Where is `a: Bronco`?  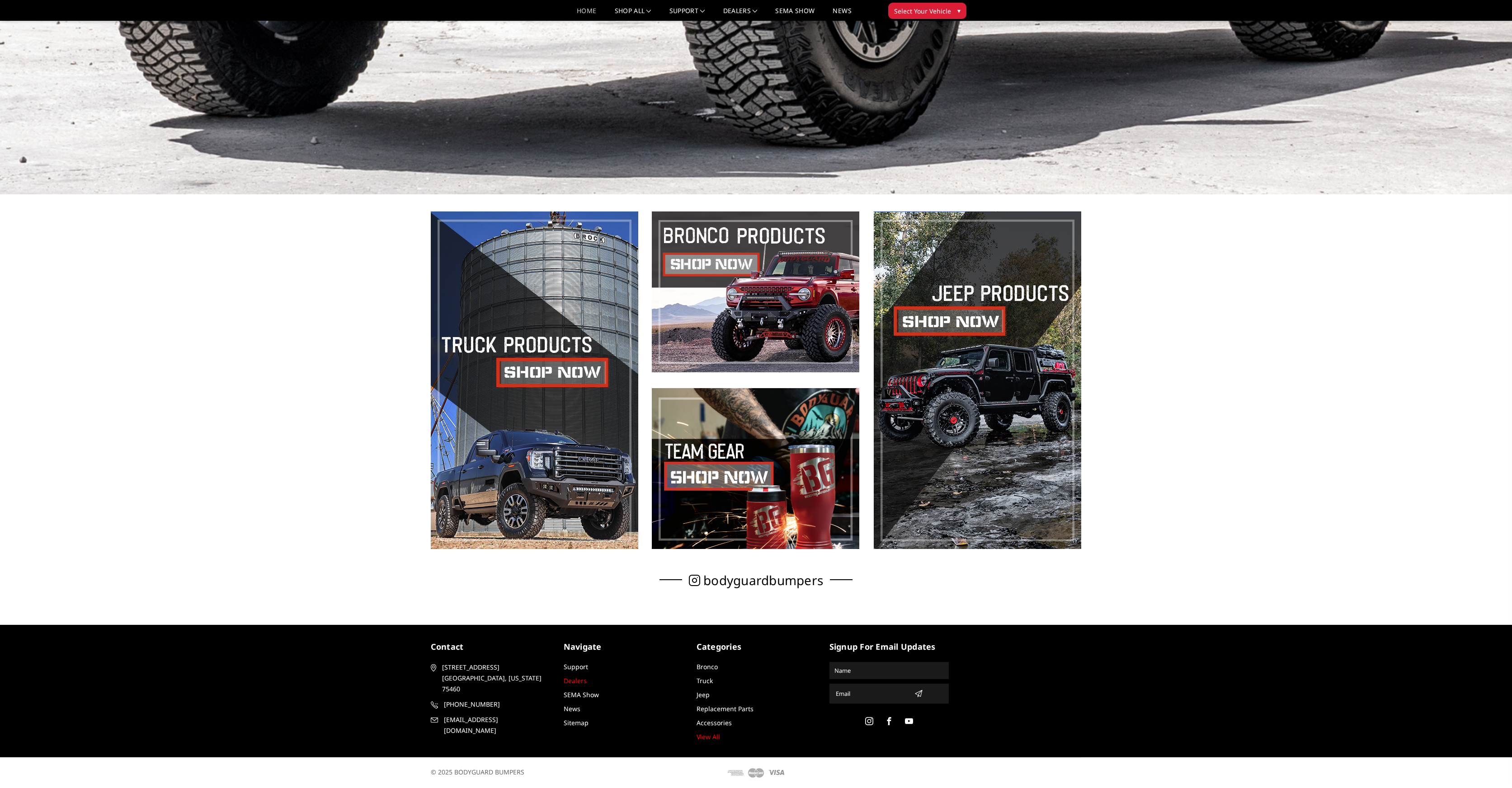 a: Bronco is located at coordinates (707, 667).